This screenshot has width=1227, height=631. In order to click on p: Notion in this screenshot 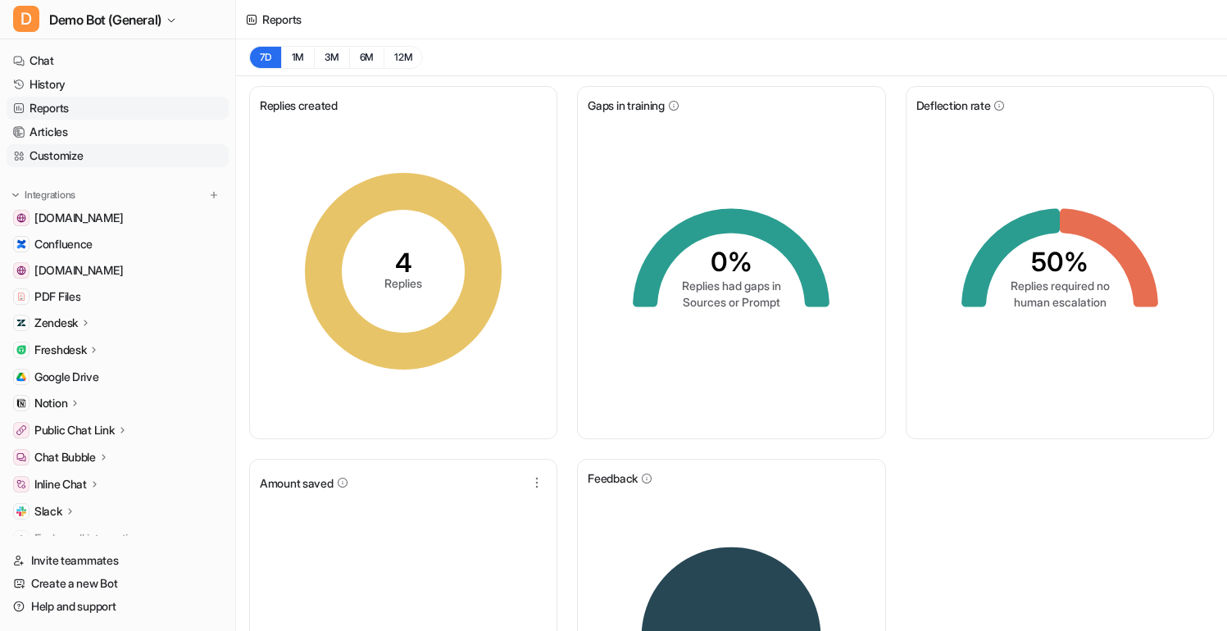, I will do `click(51, 403)`.